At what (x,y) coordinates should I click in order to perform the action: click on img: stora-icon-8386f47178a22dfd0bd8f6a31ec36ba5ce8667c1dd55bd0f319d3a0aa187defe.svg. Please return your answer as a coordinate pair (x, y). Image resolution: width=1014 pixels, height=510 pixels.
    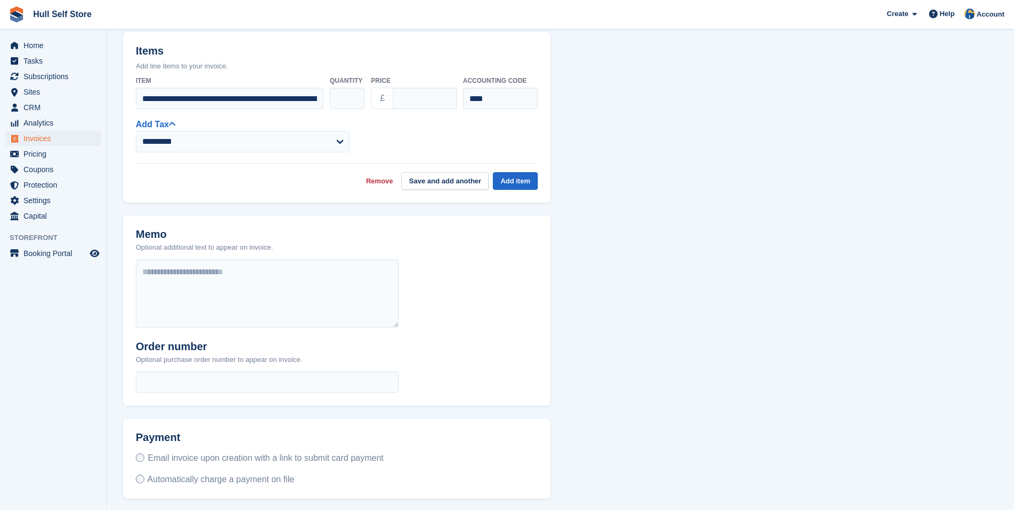
    Looking at the image, I should click on (17, 14).